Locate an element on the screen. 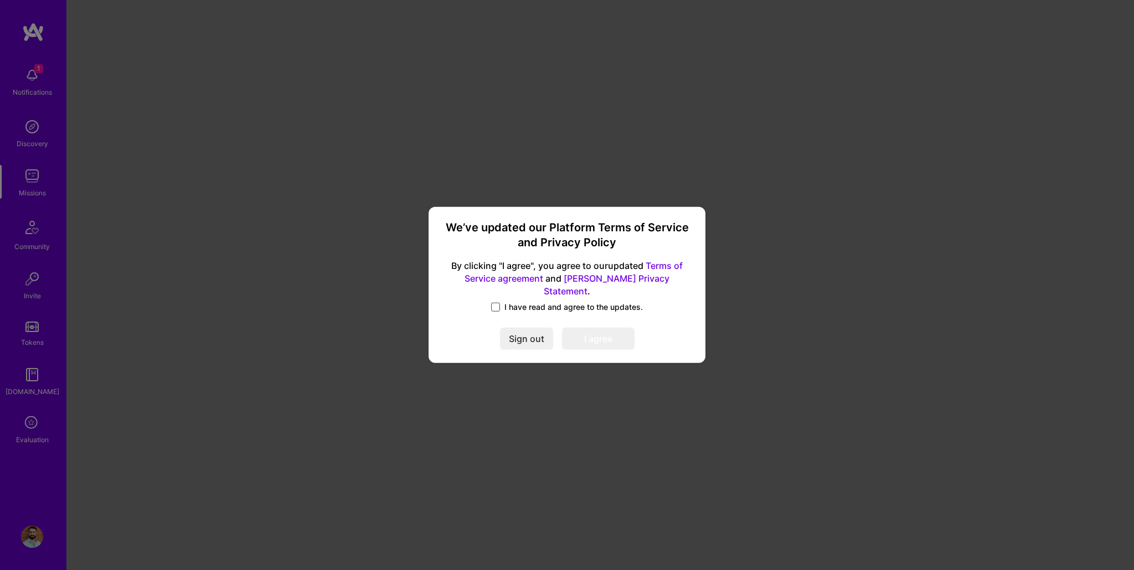  a: Terms of Service agreement is located at coordinates (574, 272).